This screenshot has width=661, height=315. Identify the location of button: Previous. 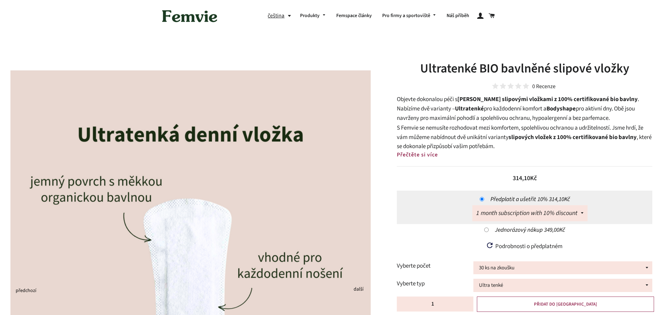
(17, 291).